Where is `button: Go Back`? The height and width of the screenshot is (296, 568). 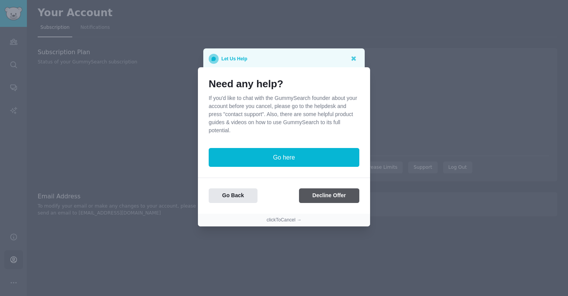
button: Go Back is located at coordinates (233, 196).